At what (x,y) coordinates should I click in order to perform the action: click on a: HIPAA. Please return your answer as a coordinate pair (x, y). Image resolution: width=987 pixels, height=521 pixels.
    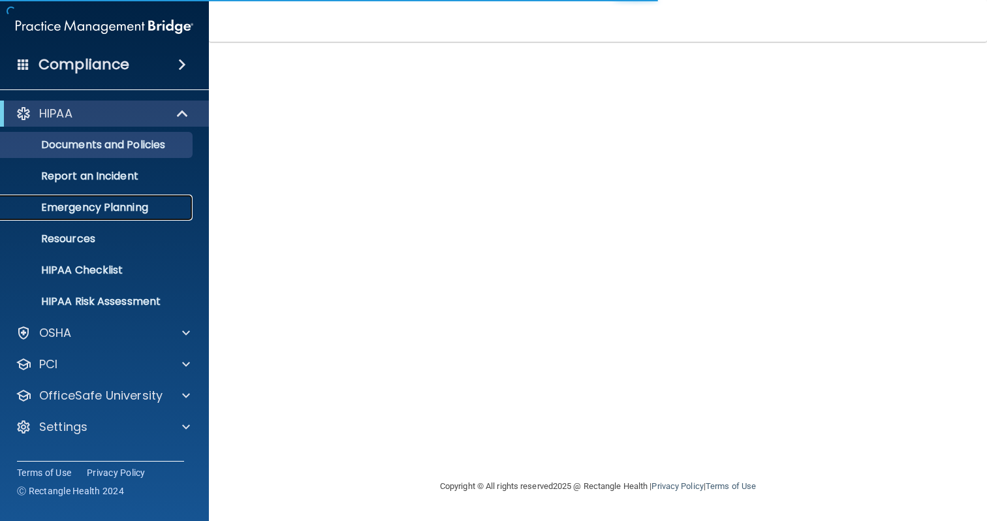
    Looking at the image, I should click on (102, 114).